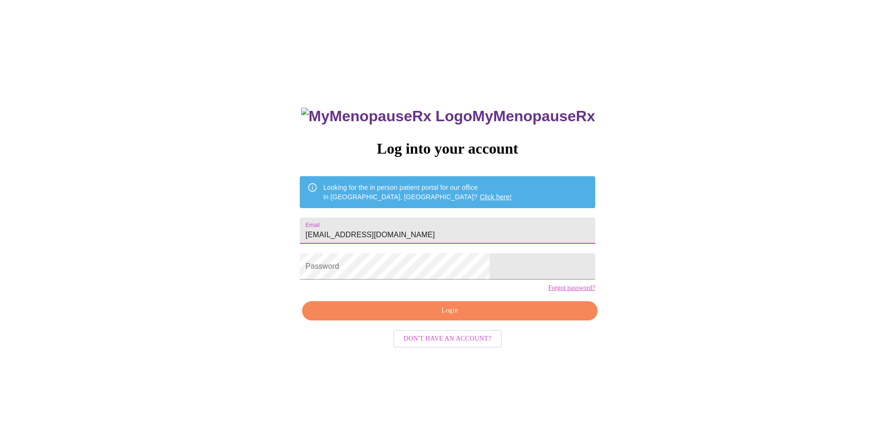  What do you see at coordinates (447, 339) in the screenshot?
I see `button: Don't have an account?` at bounding box center [447, 339].